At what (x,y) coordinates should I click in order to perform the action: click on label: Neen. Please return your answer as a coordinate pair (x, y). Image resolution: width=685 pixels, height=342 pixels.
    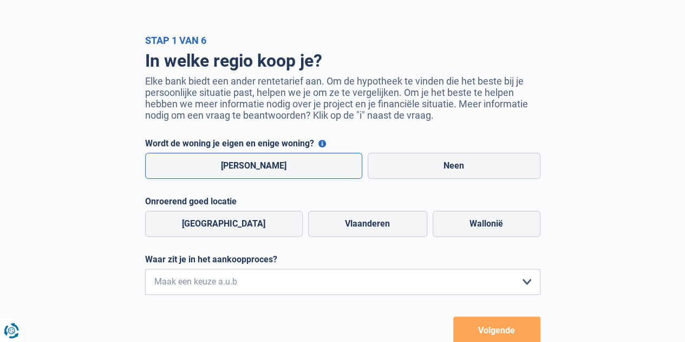
    Looking at the image, I should click on (454, 166).